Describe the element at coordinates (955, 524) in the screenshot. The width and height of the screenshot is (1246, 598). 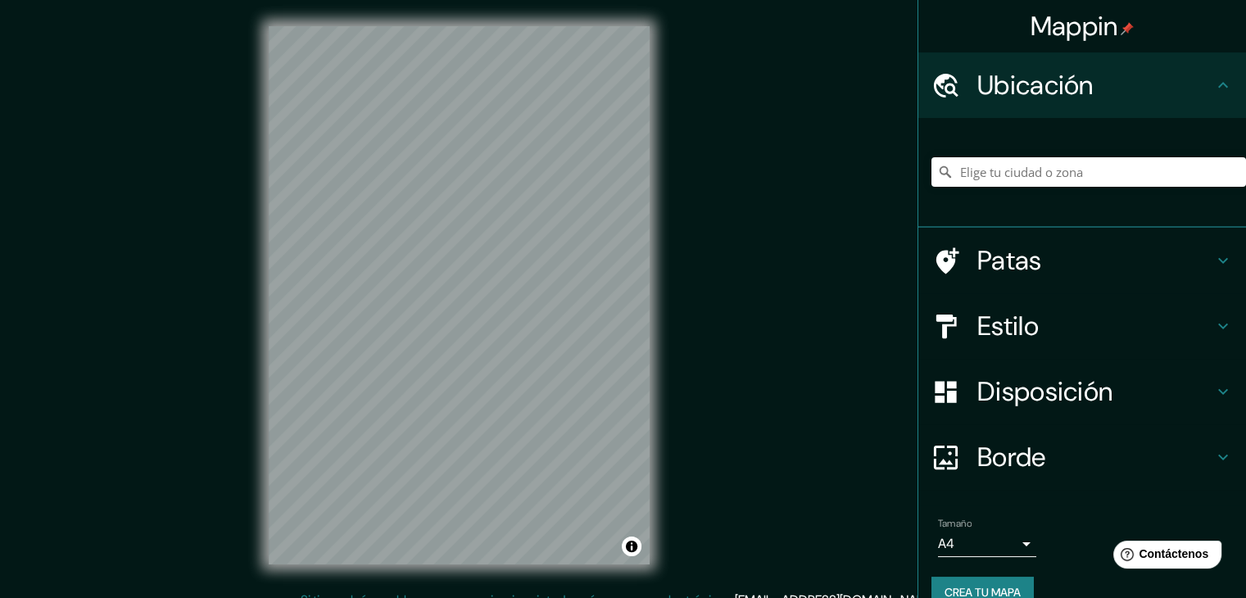
I see `font: Tamaño` at that location.